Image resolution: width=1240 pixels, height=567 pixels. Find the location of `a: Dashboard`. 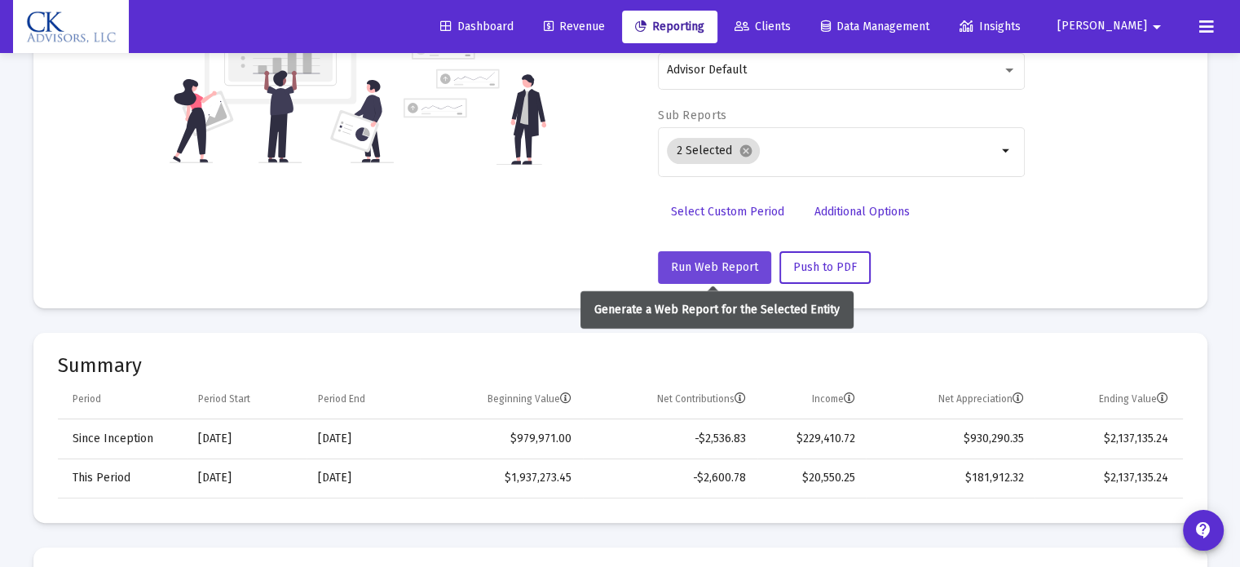

a: Dashboard is located at coordinates (477, 27).